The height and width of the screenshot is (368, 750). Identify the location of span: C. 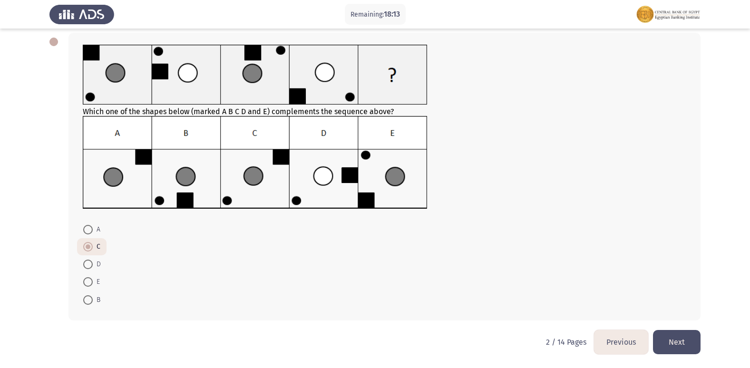
(97, 247).